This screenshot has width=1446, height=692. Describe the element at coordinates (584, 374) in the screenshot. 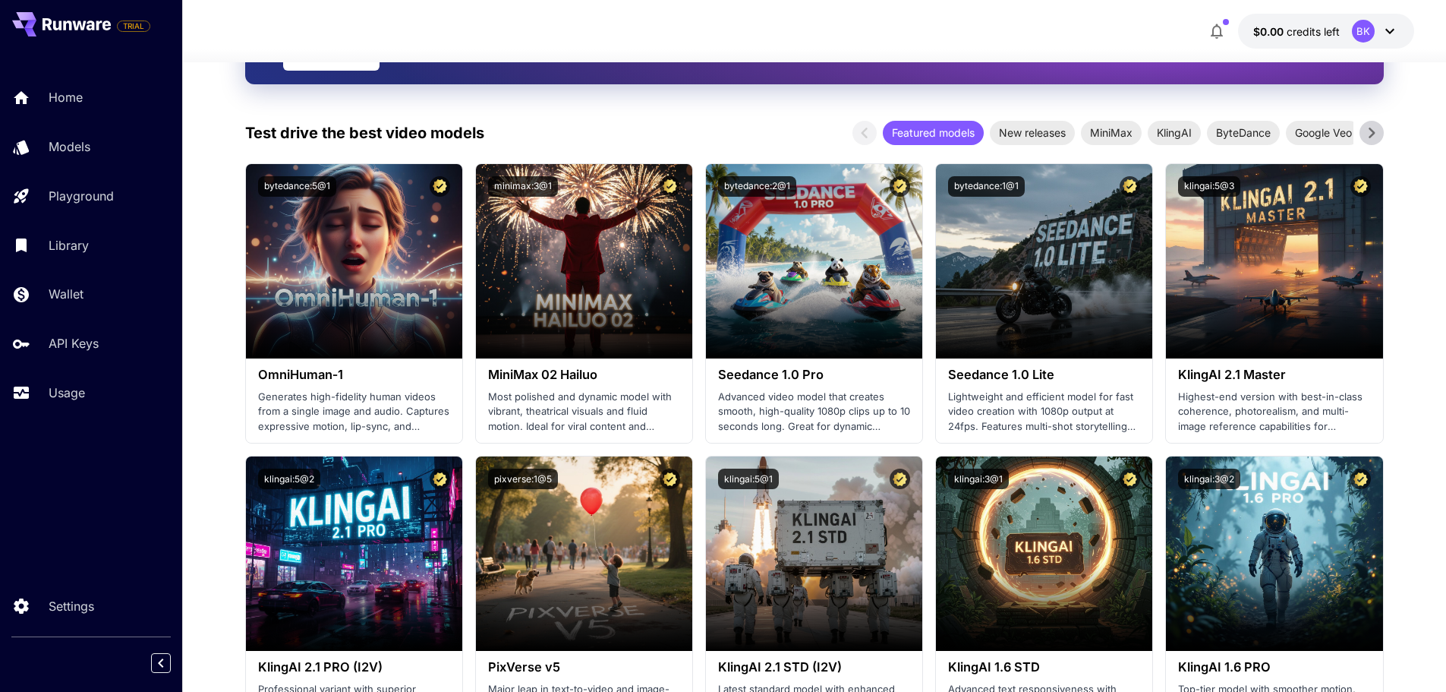

I see `h3: MiniMax 02 Hailuo` at that location.